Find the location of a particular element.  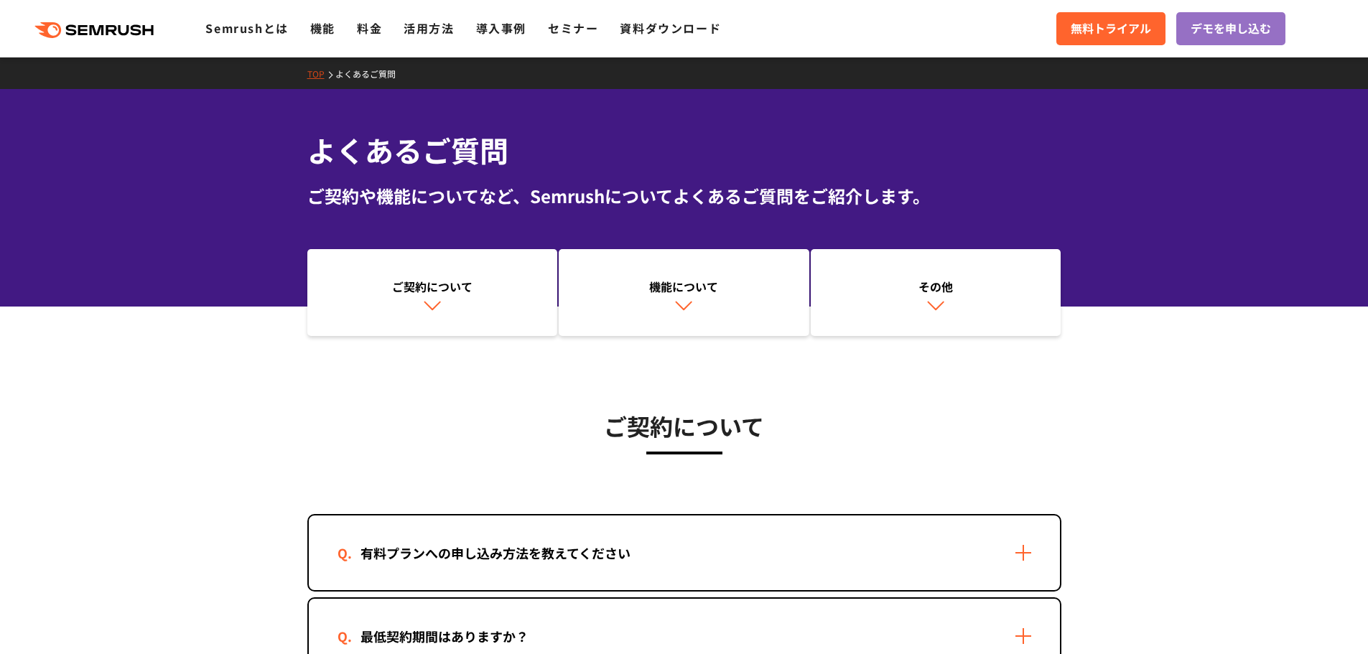

div: 最低契約期間はありますか？ is located at coordinates (444, 636).